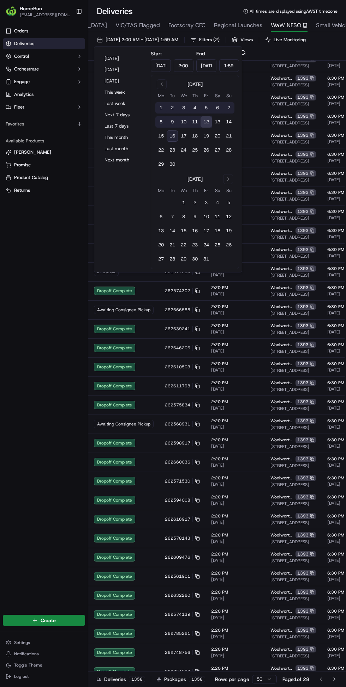 This screenshot has width=346, height=687. I want to click on button: 262646206, so click(182, 348).